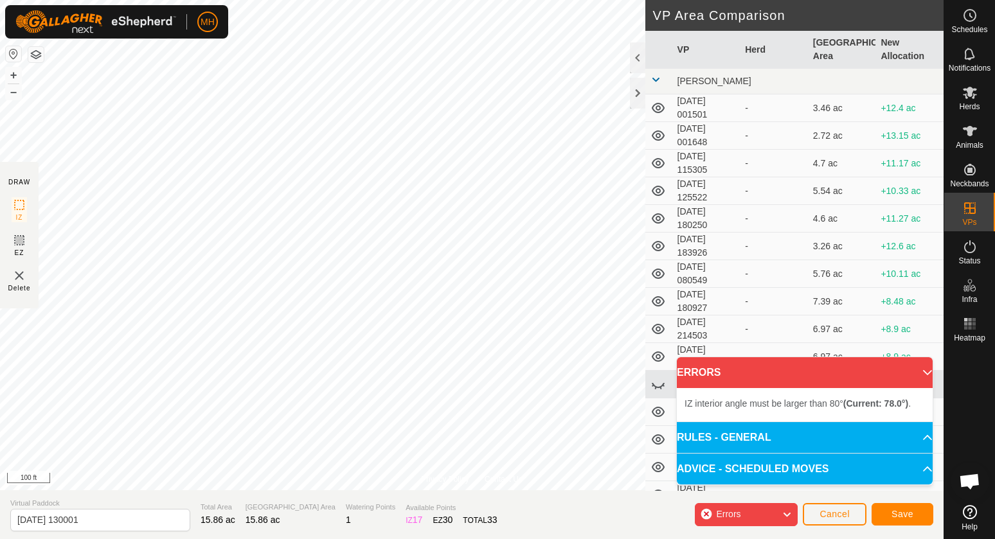 This screenshot has width=995, height=539. Describe the element at coordinates (970, 222) in the screenshot. I see `span: VPs` at that location.